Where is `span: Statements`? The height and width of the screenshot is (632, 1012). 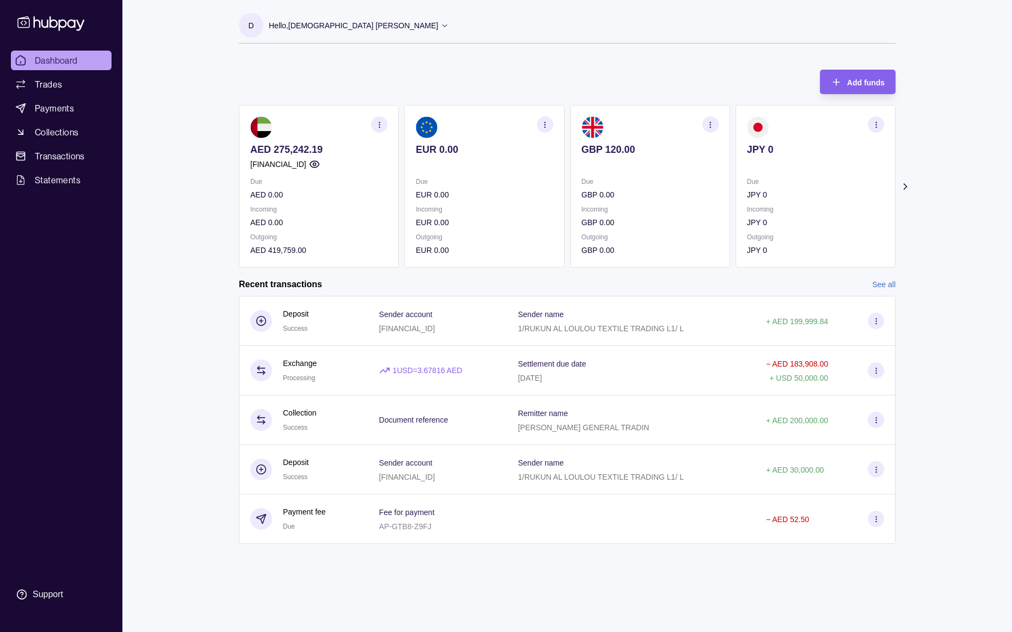
span: Statements is located at coordinates (58, 180).